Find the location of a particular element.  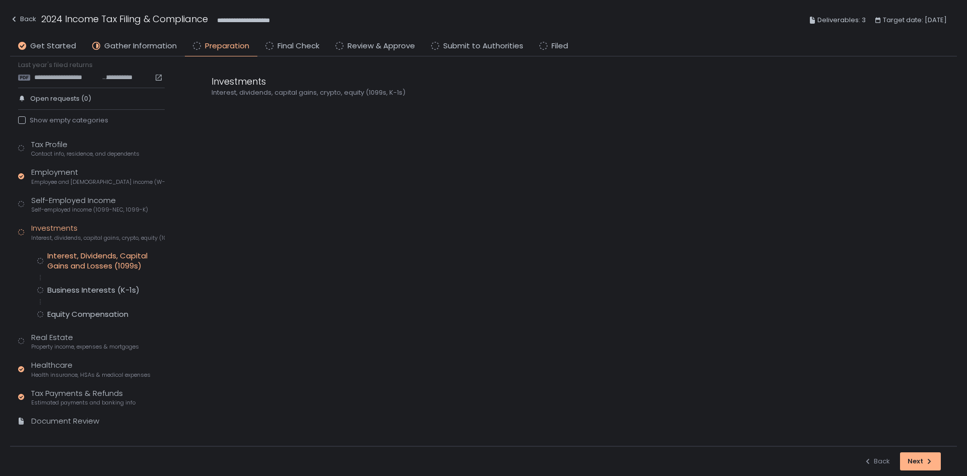

div: Document Review is located at coordinates (65, 421).